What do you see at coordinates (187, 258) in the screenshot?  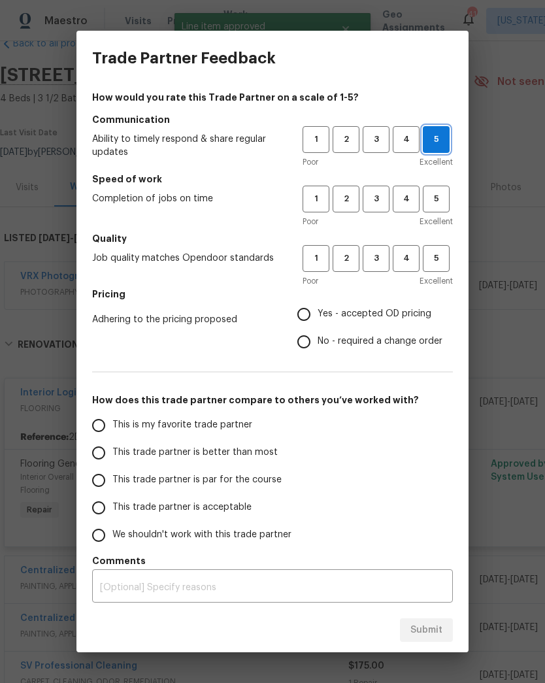 I see `span: Job quality matches Opendoor standards` at bounding box center [187, 258].